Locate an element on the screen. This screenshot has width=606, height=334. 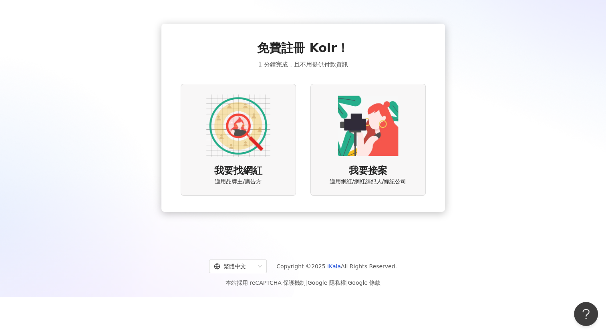
span: Copyright © 2025 All Rights Reserved. is located at coordinates (336, 266).